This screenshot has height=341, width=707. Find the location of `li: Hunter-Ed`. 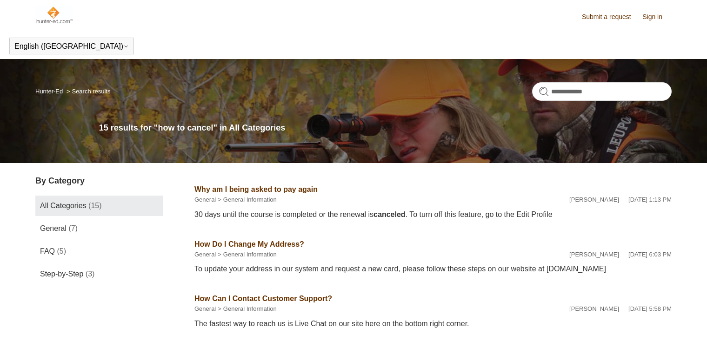

li: Hunter-Ed is located at coordinates (50, 91).